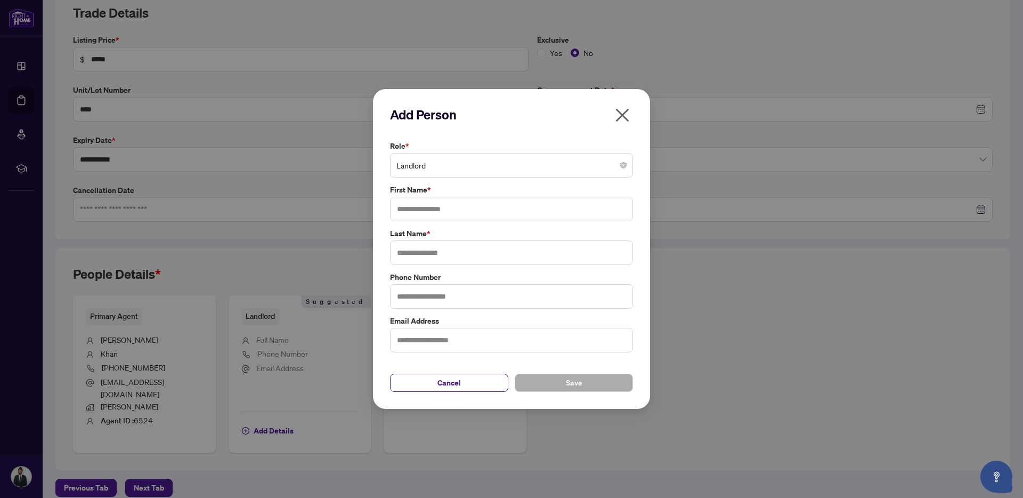 Image resolution: width=1023 pixels, height=498 pixels. What do you see at coordinates (511, 233) in the screenshot?
I see `label: Last Name` at bounding box center [511, 233].